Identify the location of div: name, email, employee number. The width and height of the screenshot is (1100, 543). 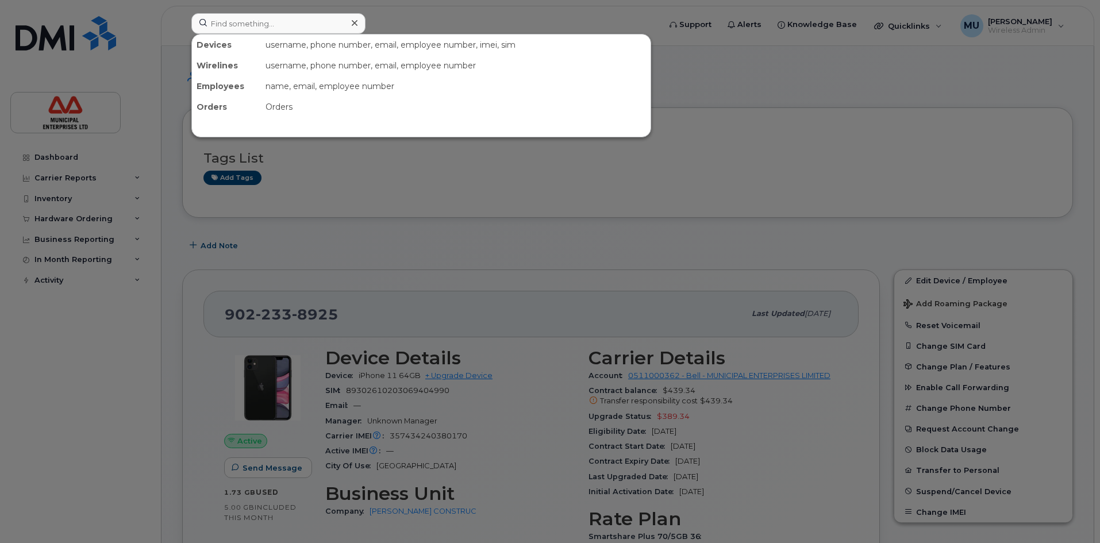
(456, 86).